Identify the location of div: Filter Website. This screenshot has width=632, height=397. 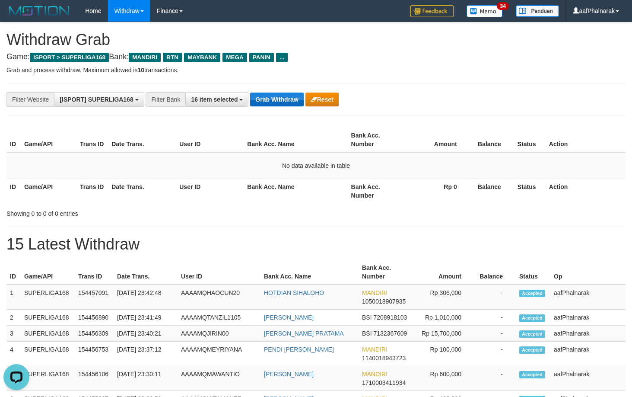
(30, 99).